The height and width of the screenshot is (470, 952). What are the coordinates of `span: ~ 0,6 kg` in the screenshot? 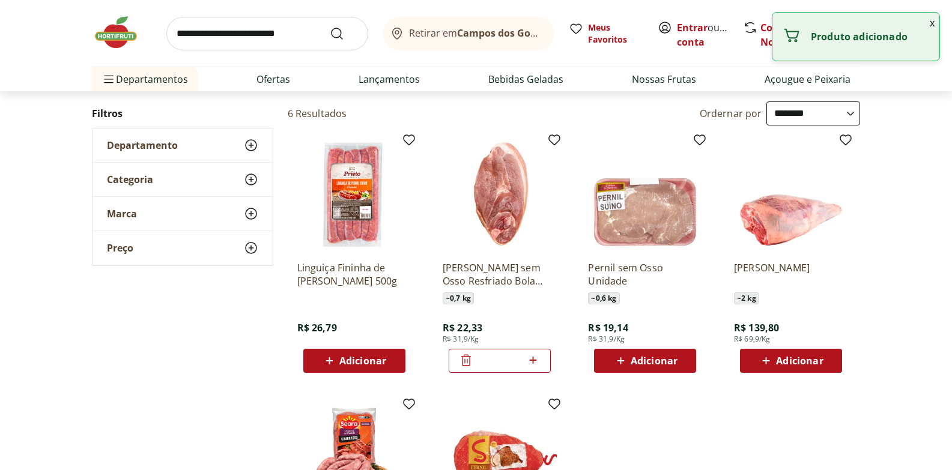 It's located at (604, 299).